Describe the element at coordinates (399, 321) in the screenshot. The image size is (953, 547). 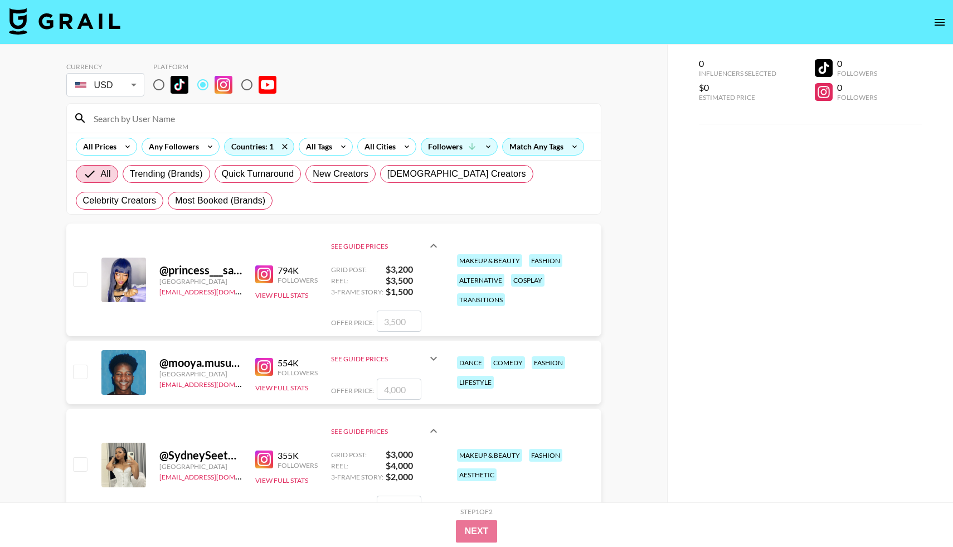
I see `input: 3,500` at that location.